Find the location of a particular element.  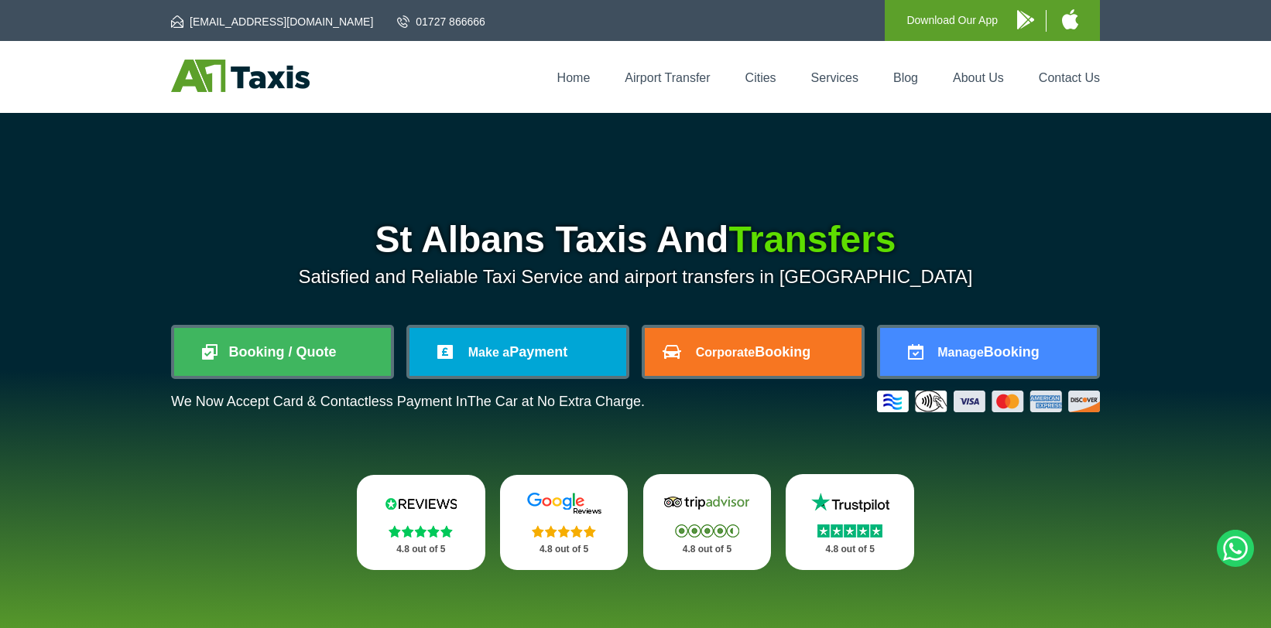

a: Google Stars 4.8 out of 5 is located at coordinates (564, 522).